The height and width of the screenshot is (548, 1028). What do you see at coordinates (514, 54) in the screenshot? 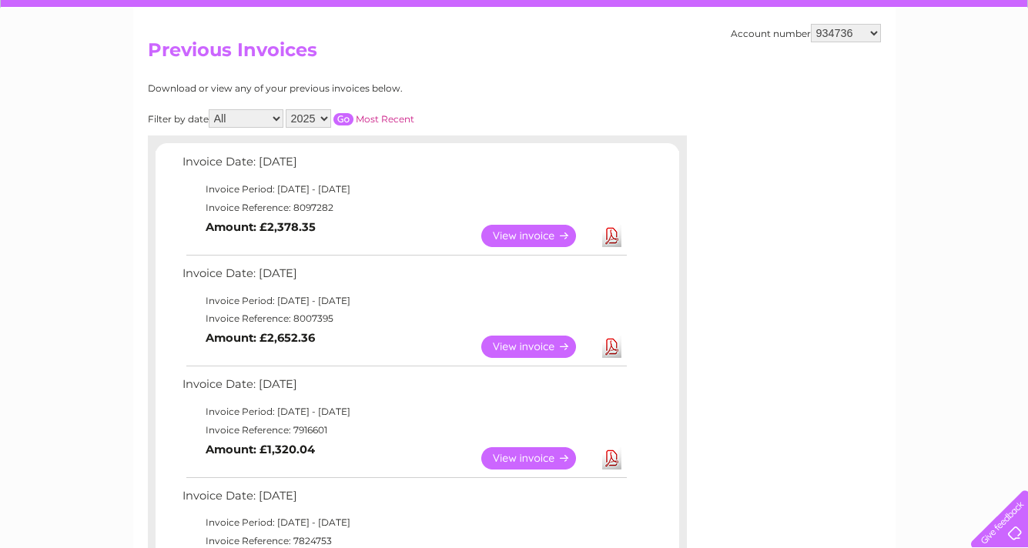
I see `h2: Previous Invoices` at bounding box center [514, 54].